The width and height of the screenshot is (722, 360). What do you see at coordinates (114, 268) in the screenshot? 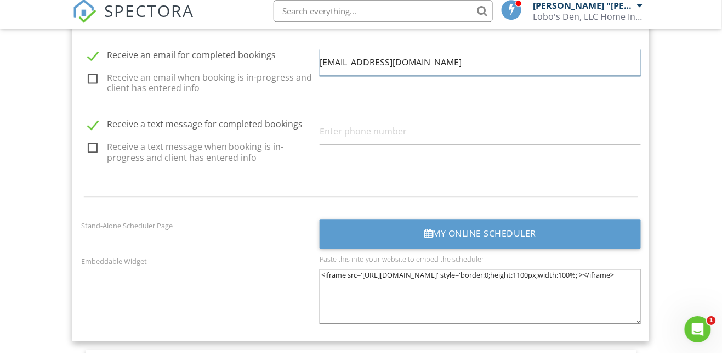
I see `label: Embeddable Widget` at bounding box center [114, 268].